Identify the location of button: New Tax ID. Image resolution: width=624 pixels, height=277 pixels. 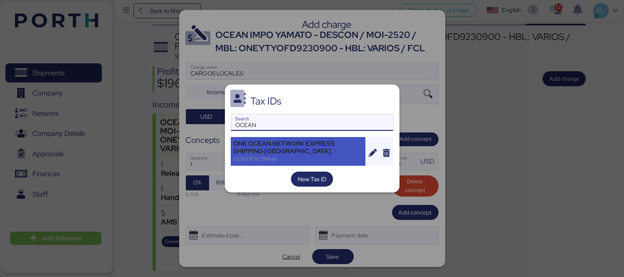
(312, 179).